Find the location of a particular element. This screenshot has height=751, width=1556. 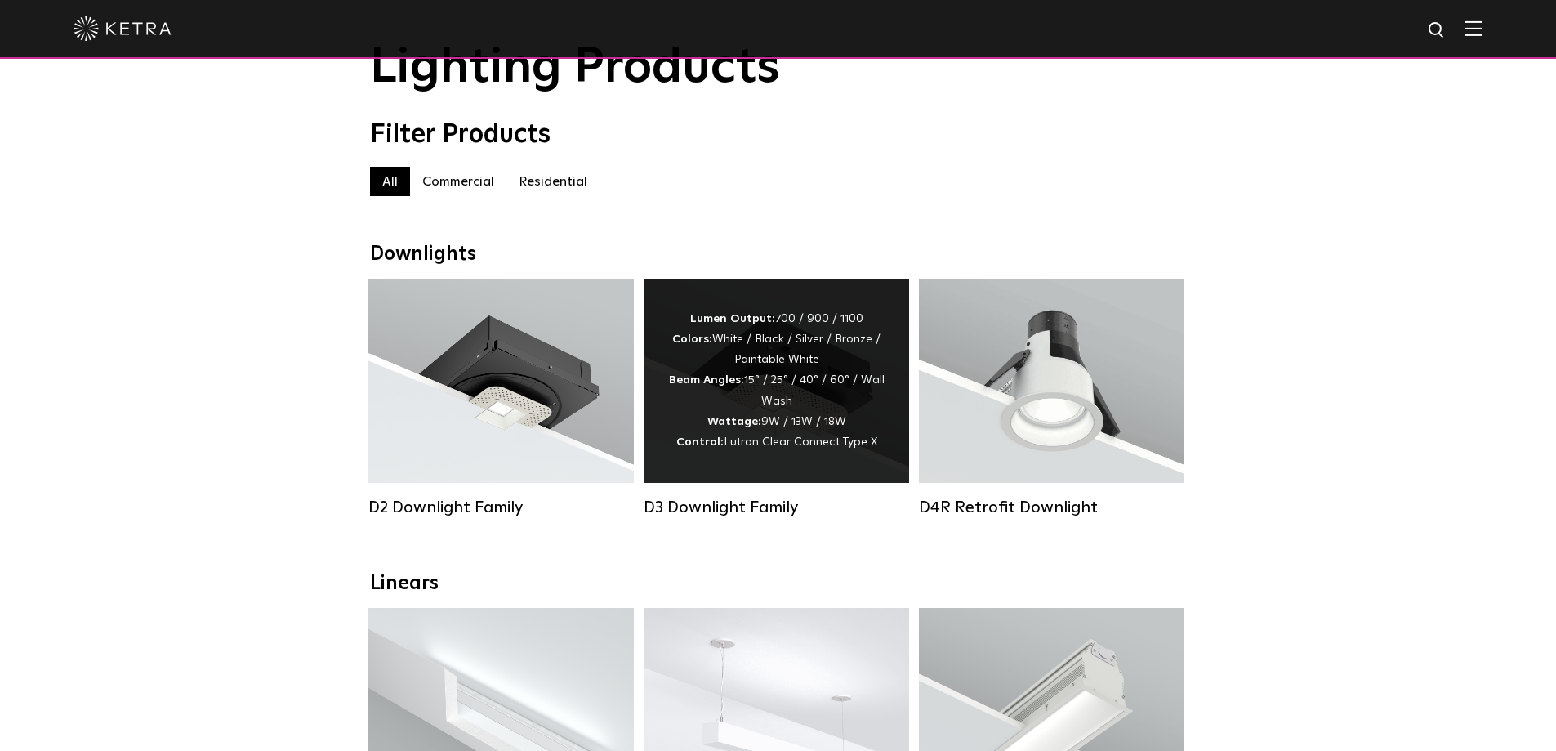

div: Linears is located at coordinates (778, 583).